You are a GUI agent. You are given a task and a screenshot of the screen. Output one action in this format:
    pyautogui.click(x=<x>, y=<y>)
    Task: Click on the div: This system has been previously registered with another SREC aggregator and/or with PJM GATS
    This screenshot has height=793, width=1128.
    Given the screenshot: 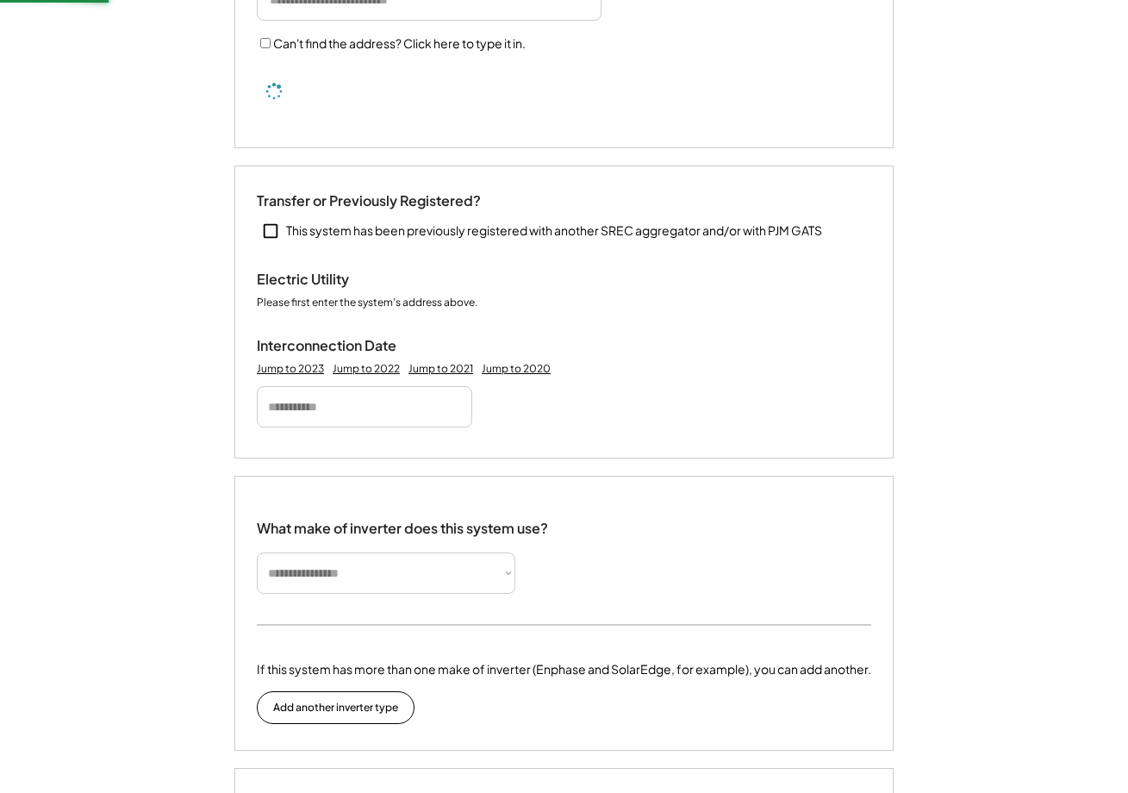 What is the action you would take?
    pyautogui.click(x=554, y=231)
    